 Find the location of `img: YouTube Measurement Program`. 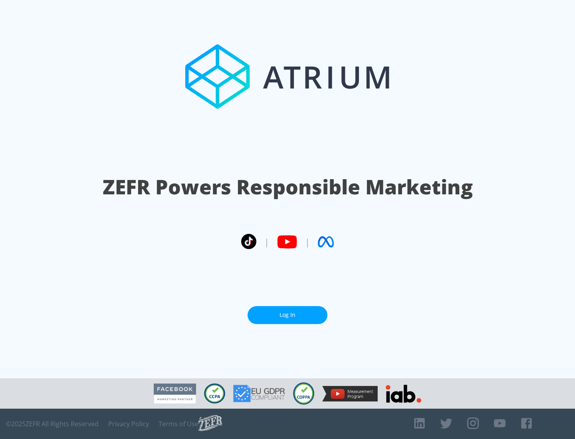

img: YouTube Measurement Program is located at coordinates (350, 394).